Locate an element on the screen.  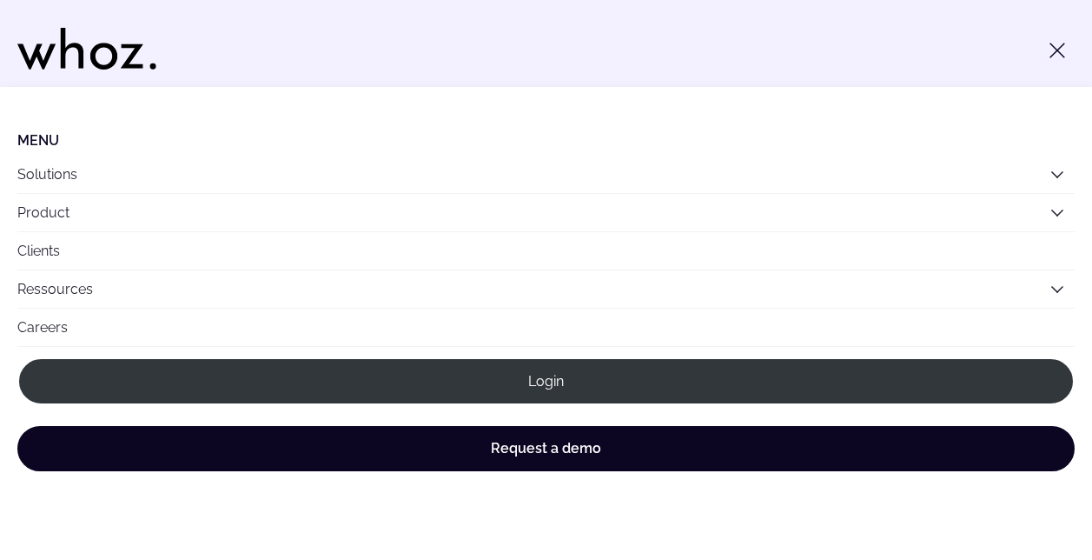
a: Careers is located at coordinates (546, 327).